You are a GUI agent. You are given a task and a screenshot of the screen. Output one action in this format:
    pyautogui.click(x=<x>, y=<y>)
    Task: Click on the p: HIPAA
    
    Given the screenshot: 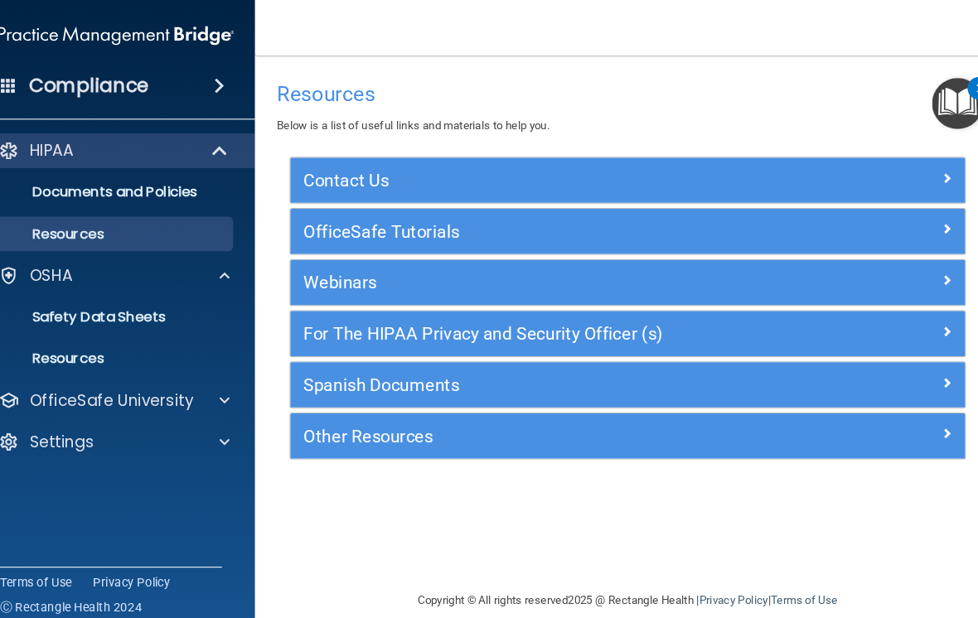 What is the action you would take?
    pyautogui.click(x=70, y=144)
    